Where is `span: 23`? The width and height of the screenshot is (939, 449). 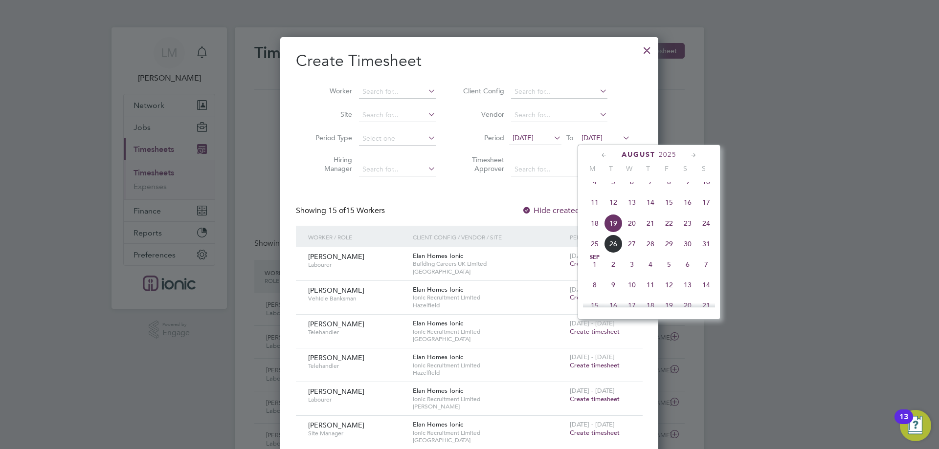 span: 23 is located at coordinates (687, 223).